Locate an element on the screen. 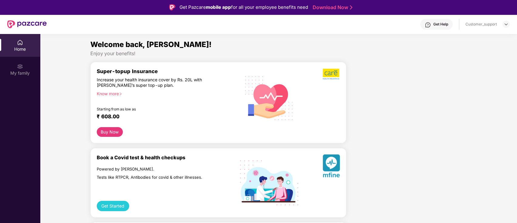 The image size is (517, 223). div: Tests like RTPCR, Antibodies for covid & other illnesses. is located at coordinates (155, 177).